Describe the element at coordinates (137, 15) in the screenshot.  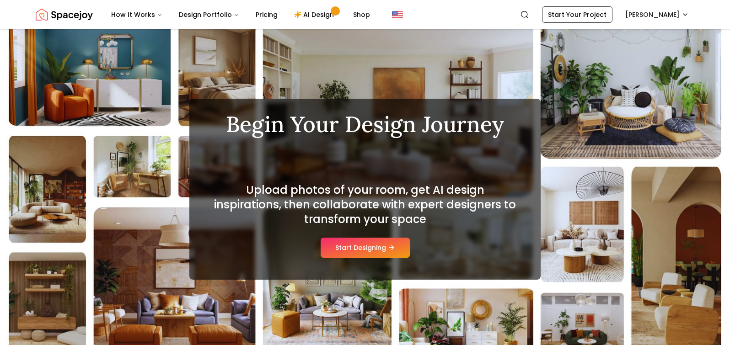
I see `button: How It Works` at that location.